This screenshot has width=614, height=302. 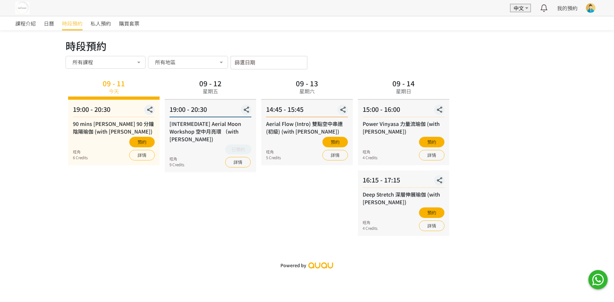 What do you see at coordinates (26, 23) in the screenshot?
I see `a: 課程介紹` at bounding box center [26, 23].